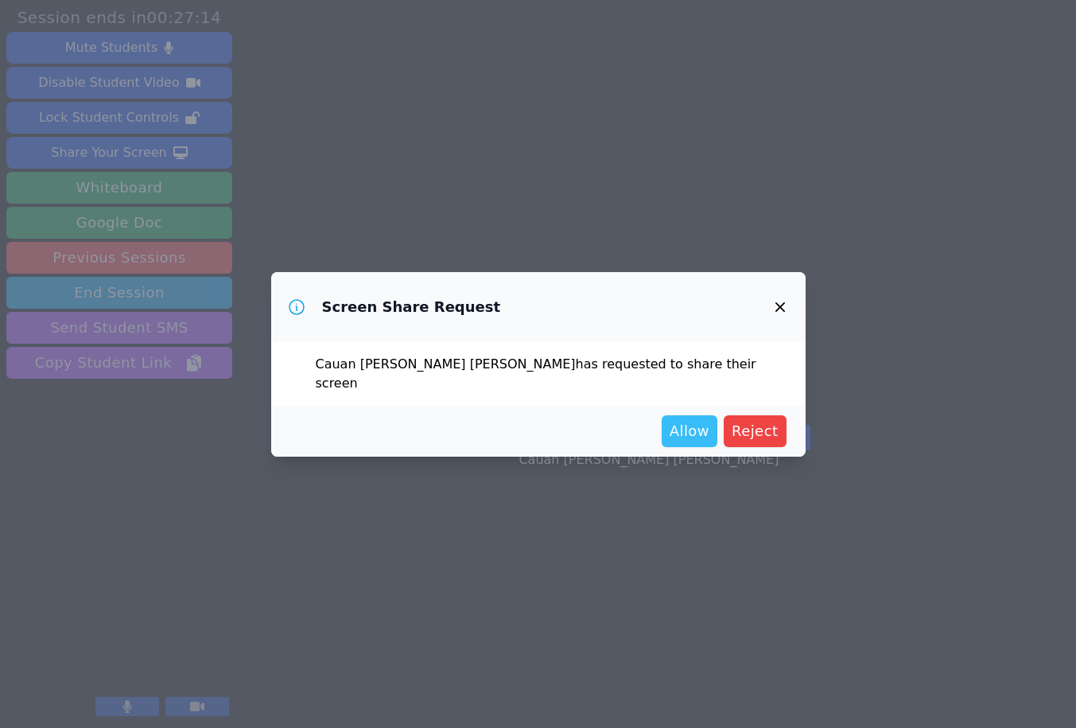  I want to click on h3: Screen Share Request, so click(411, 307).